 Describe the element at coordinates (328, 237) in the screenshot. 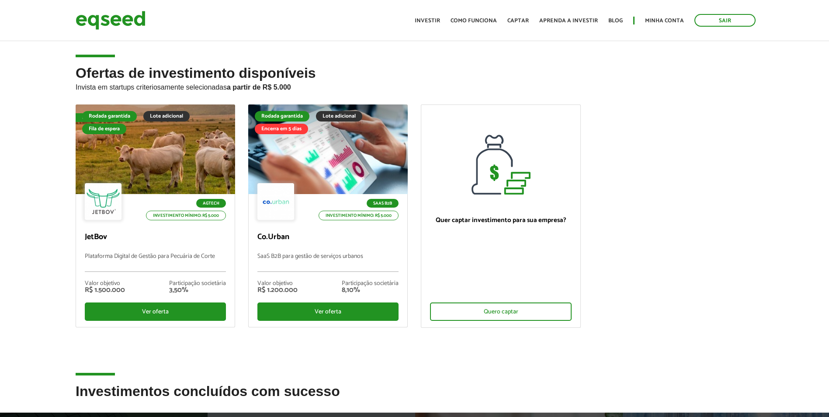

I see `p: Co.Urban` at that location.